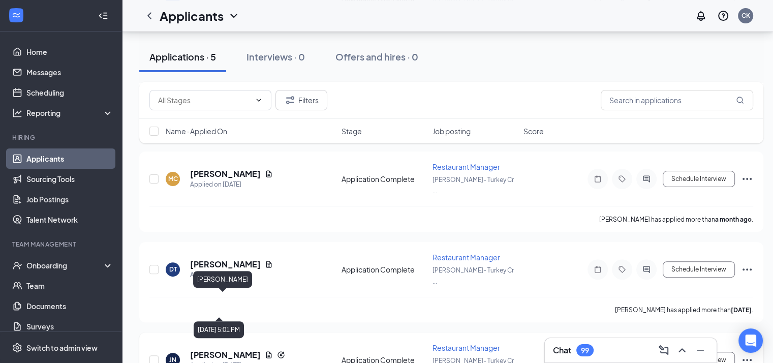 This screenshot has height=363, width=773. I want to click on div: Open Intercom Messenger, so click(751, 341).